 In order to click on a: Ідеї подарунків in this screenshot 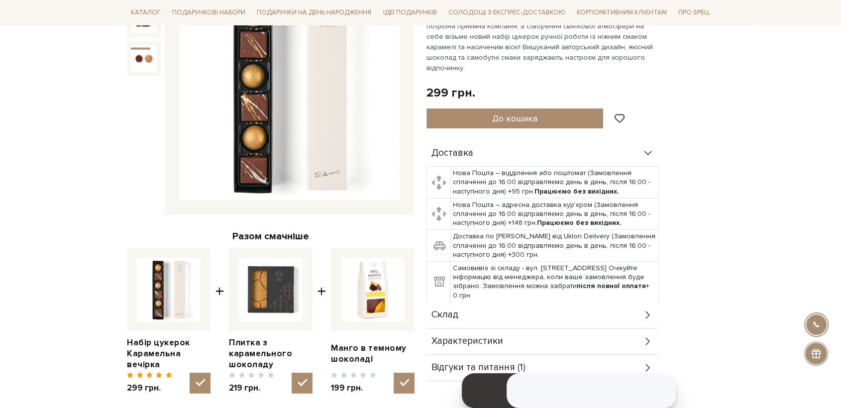, I will do `click(410, 12)`.